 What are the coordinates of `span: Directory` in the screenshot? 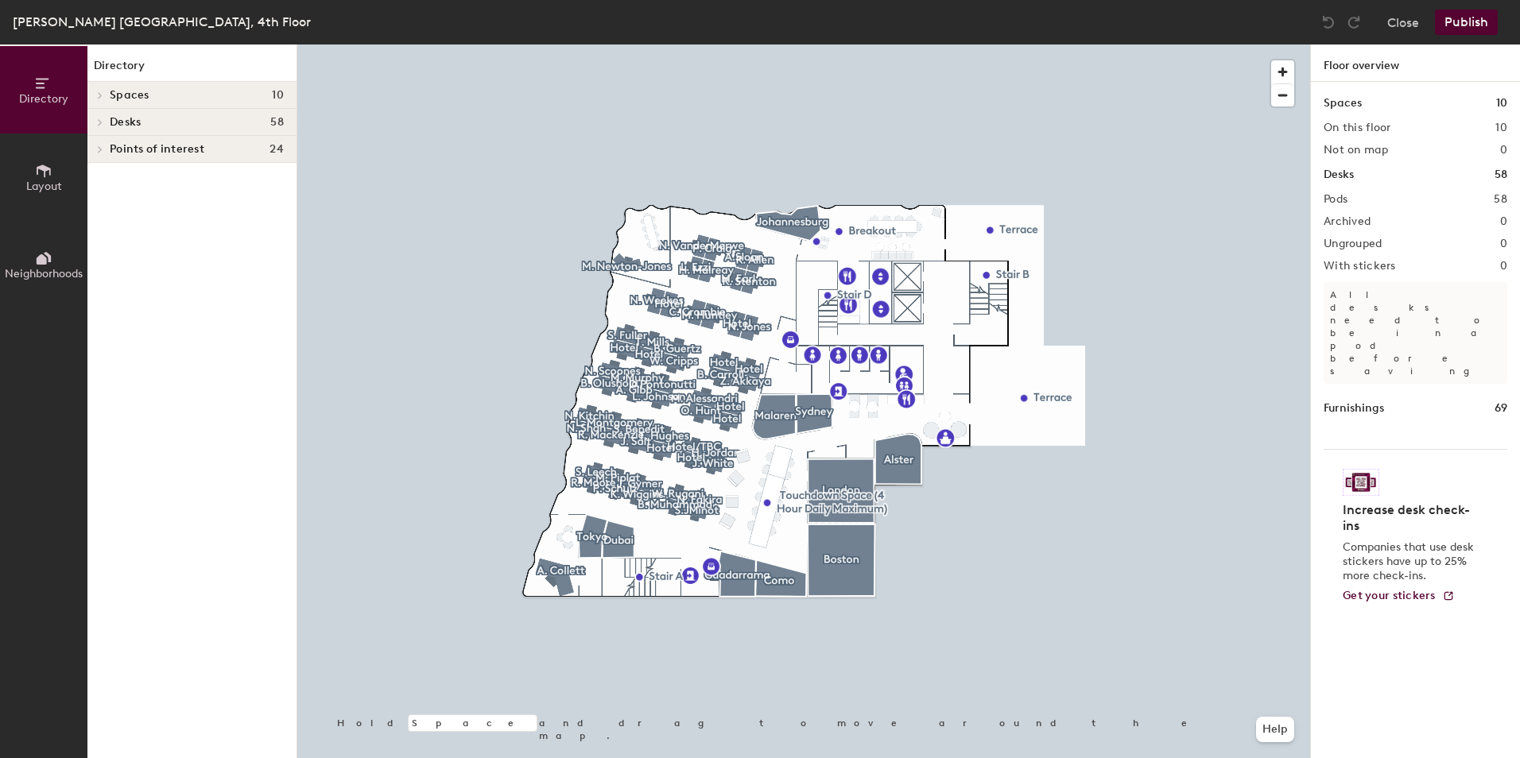 It's located at (44, 99).